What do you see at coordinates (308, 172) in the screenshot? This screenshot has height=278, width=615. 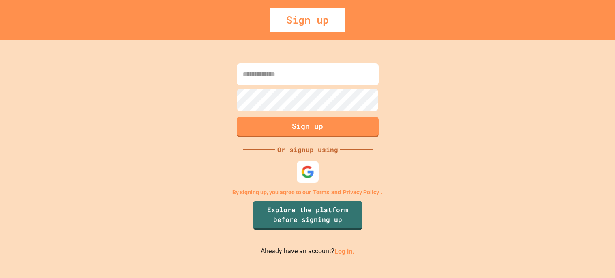 I see `img: google-icon.svg` at bounding box center [308, 172].